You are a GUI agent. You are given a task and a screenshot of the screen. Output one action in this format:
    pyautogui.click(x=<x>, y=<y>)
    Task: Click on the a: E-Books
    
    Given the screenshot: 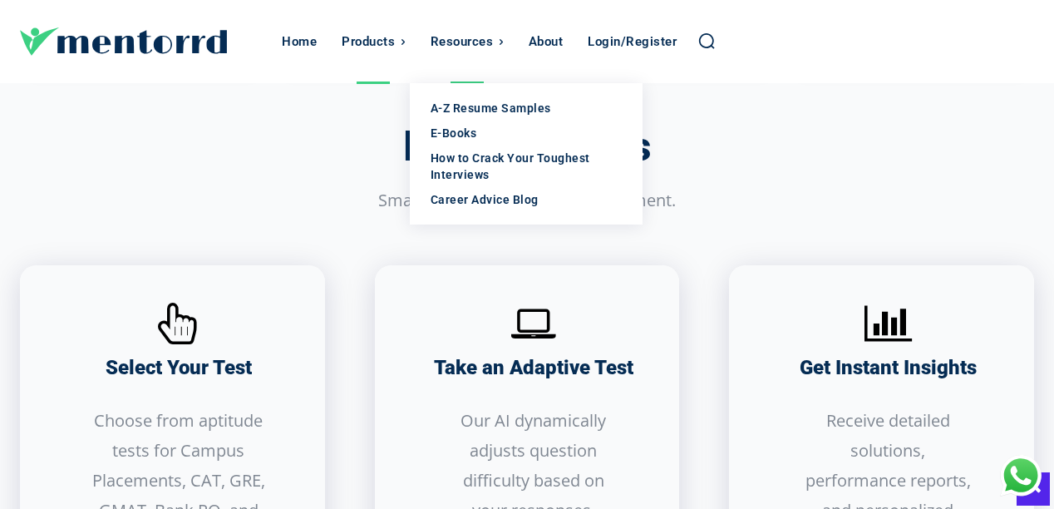 What is the action you would take?
    pyautogui.click(x=526, y=133)
    